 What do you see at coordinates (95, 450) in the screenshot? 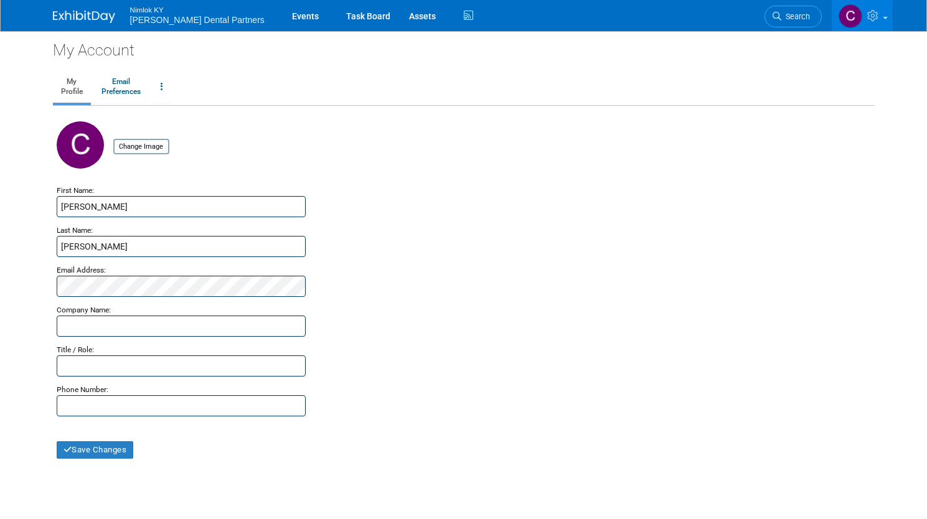
I see `button: Save Changes` at bounding box center [95, 450].